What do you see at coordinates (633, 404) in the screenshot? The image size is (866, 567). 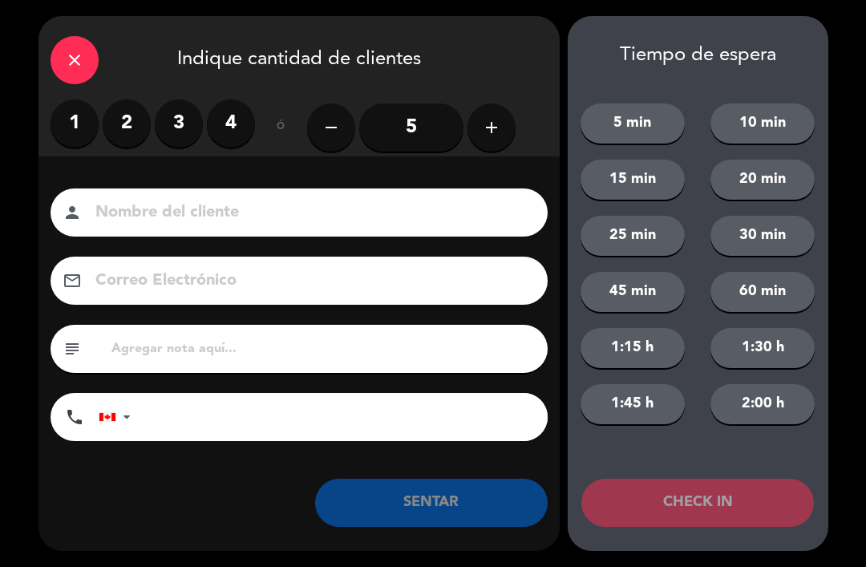 I see `button: 1:45 h` at bounding box center [633, 404].